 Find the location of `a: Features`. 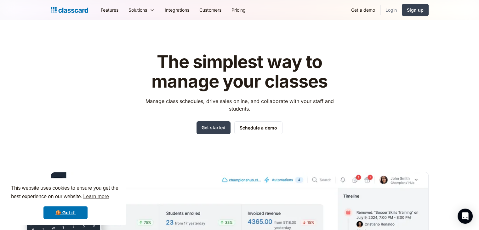

a: Features is located at coordinates (110, 10).